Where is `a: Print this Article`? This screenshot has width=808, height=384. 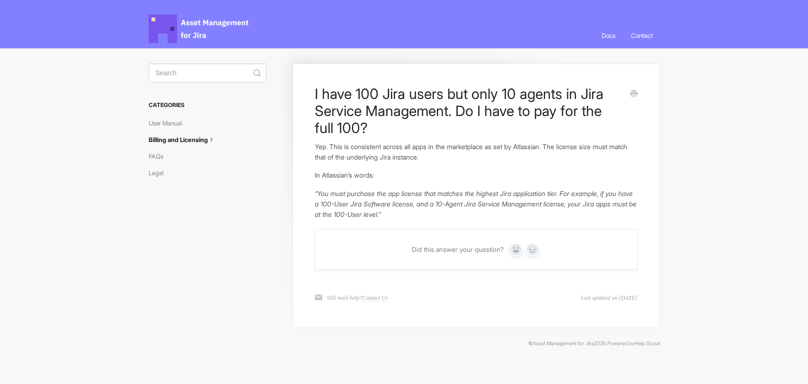
a: Print this Article is located at coordinates (634, 94).